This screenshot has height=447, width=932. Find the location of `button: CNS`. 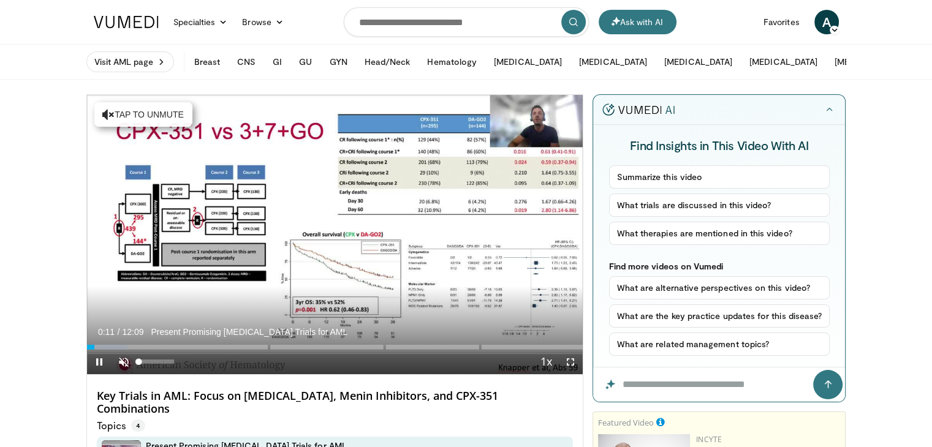

button: CNS is located at coordinates (246, 62).